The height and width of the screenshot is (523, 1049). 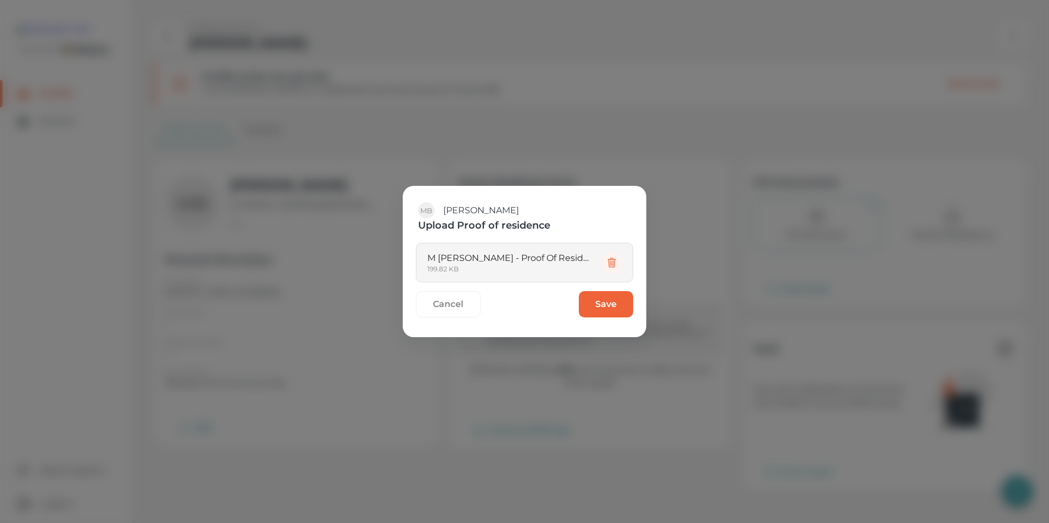 What do you see at coordinates (606, 305) in the screenshot?
I see `button: Save` at bounding box center [606, 305].